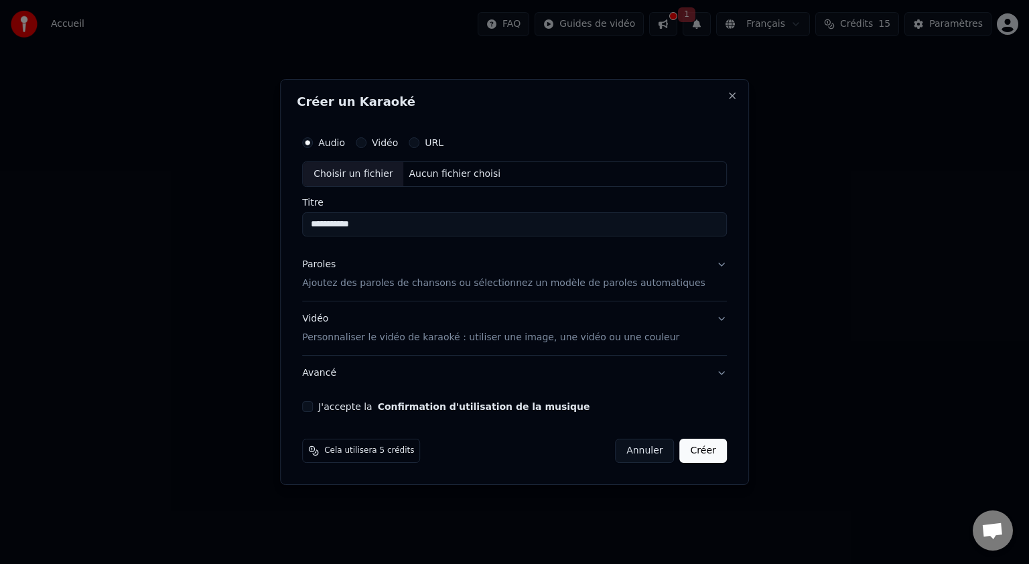 This screenshot has width=1029, height=564. What do you see at coordinates (332, 143) in the screenshot?
I see `label: Audio` at bounding box center [332, 143].